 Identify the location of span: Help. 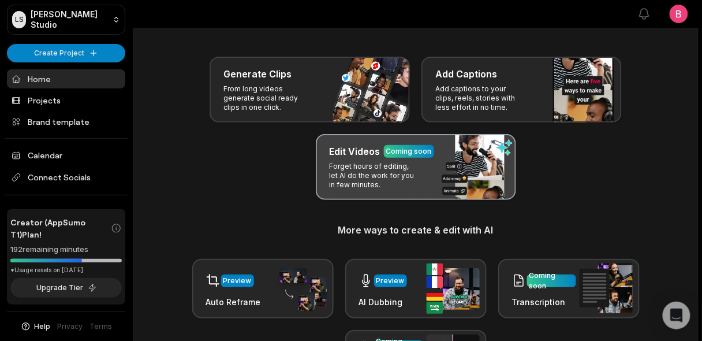
(43, 326).